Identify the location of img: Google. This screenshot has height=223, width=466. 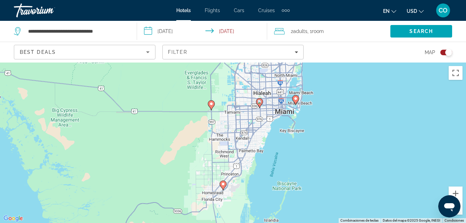
(13, 218).